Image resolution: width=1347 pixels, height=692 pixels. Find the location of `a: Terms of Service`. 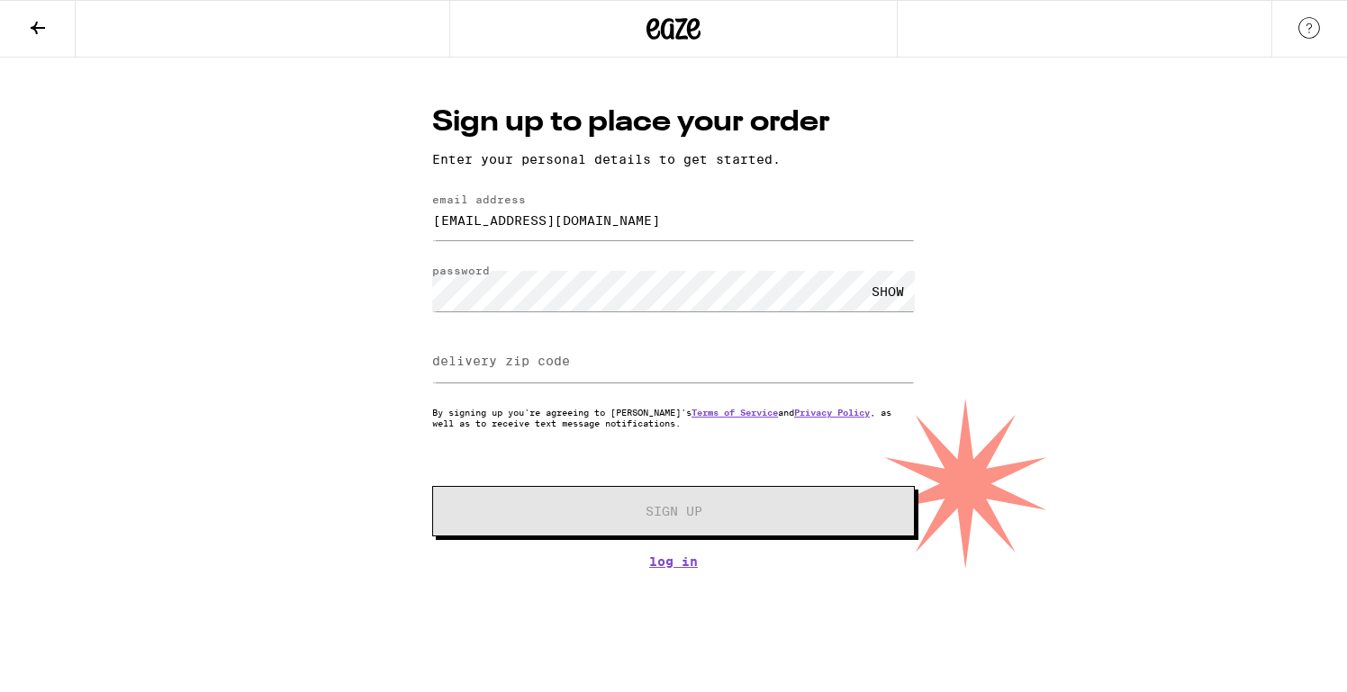

a: Terms of Service is located at coordinates (734, 412).